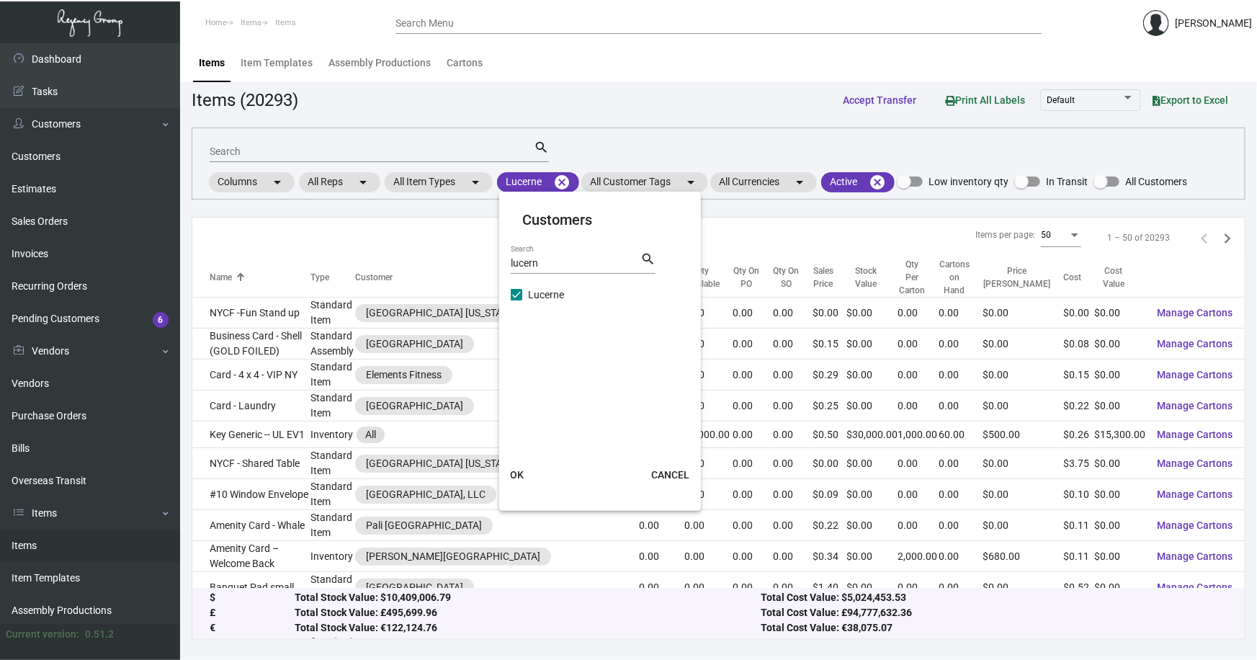 The width and height of the screenshot is (1257, 660). Describe the element at coordinates (670, 475) in the screenshot. I see `span: CANCEL` at that location.